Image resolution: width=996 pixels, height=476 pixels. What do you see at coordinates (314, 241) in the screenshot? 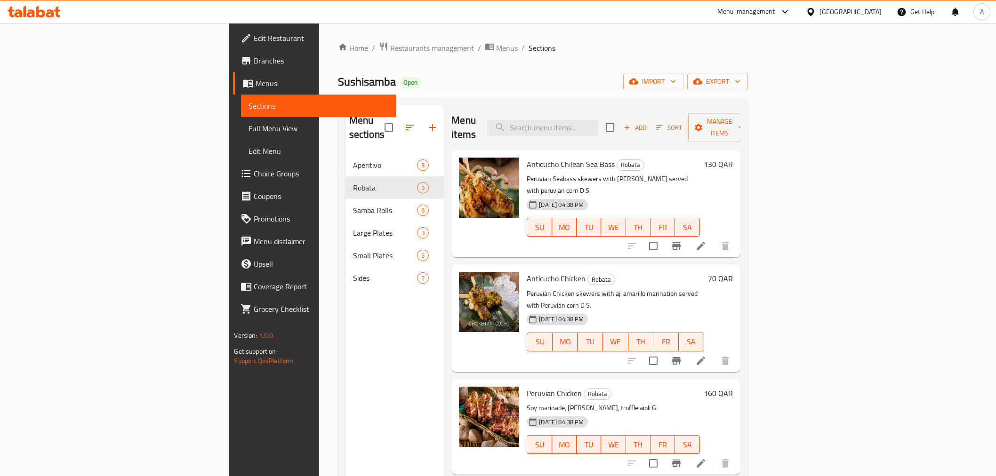
I see `a: Menu disclaimer` at bounding box center [314, 241].